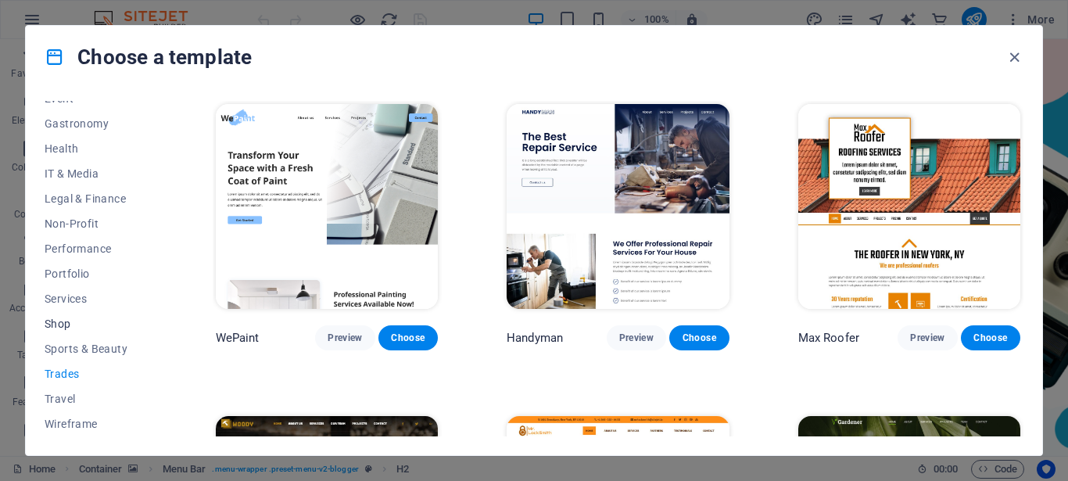 The image size is (1068, 481). I want to click on button: Performance, so click(95, 249).